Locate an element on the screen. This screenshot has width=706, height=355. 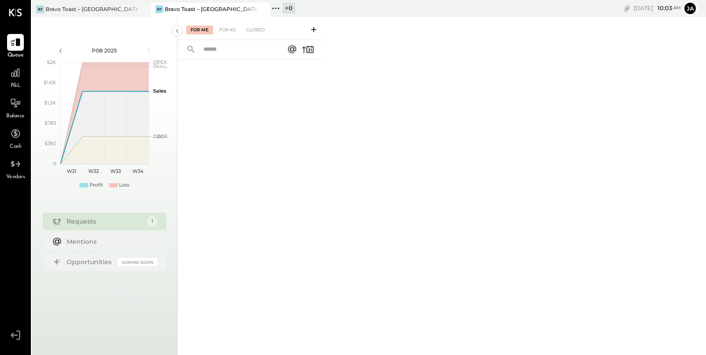
div: Coming Soon is located at coordinates (138, 262).